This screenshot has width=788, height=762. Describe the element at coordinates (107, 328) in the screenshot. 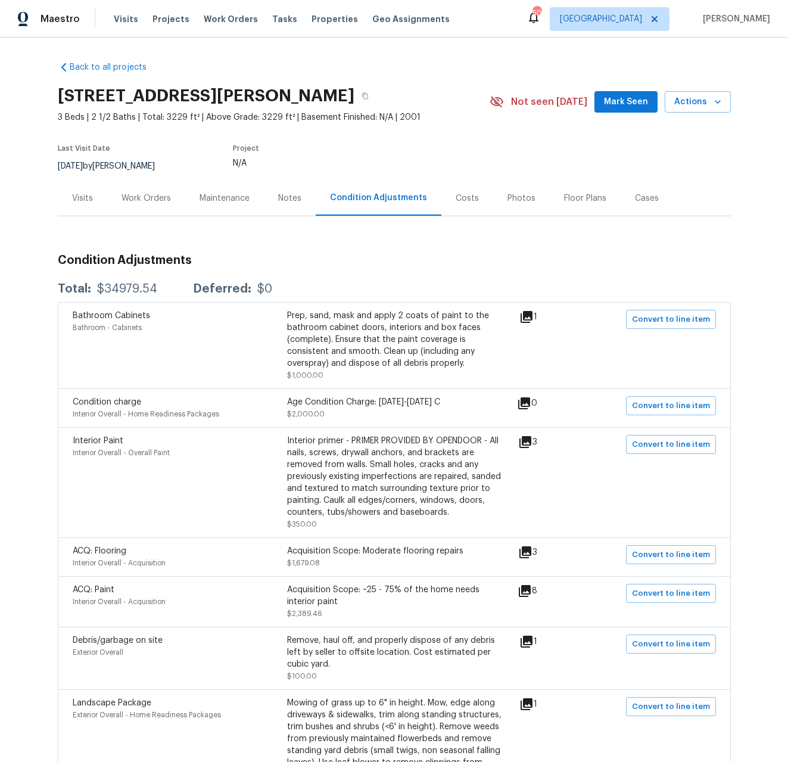

I see `span: Bathroom - Cabinets` at that location.